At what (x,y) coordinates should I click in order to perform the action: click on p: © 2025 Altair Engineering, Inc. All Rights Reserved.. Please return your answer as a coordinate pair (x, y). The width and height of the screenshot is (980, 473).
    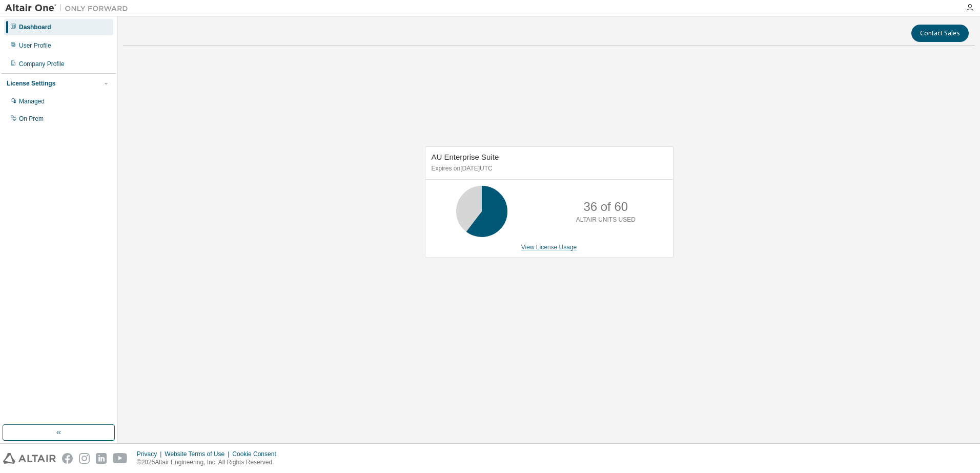
    Looking at the image, I should click on (210, 463).